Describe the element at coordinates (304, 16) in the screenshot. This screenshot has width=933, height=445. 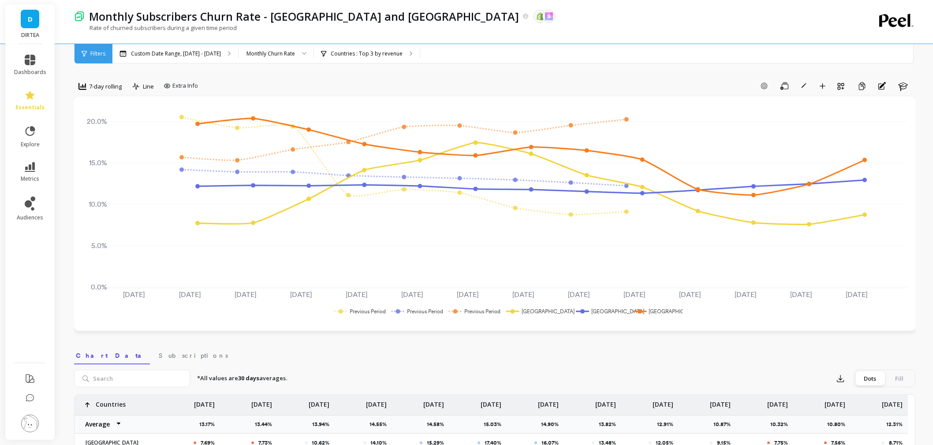
I see `p: Monthly Subscribers Churn Rate - UK and US` at that location.